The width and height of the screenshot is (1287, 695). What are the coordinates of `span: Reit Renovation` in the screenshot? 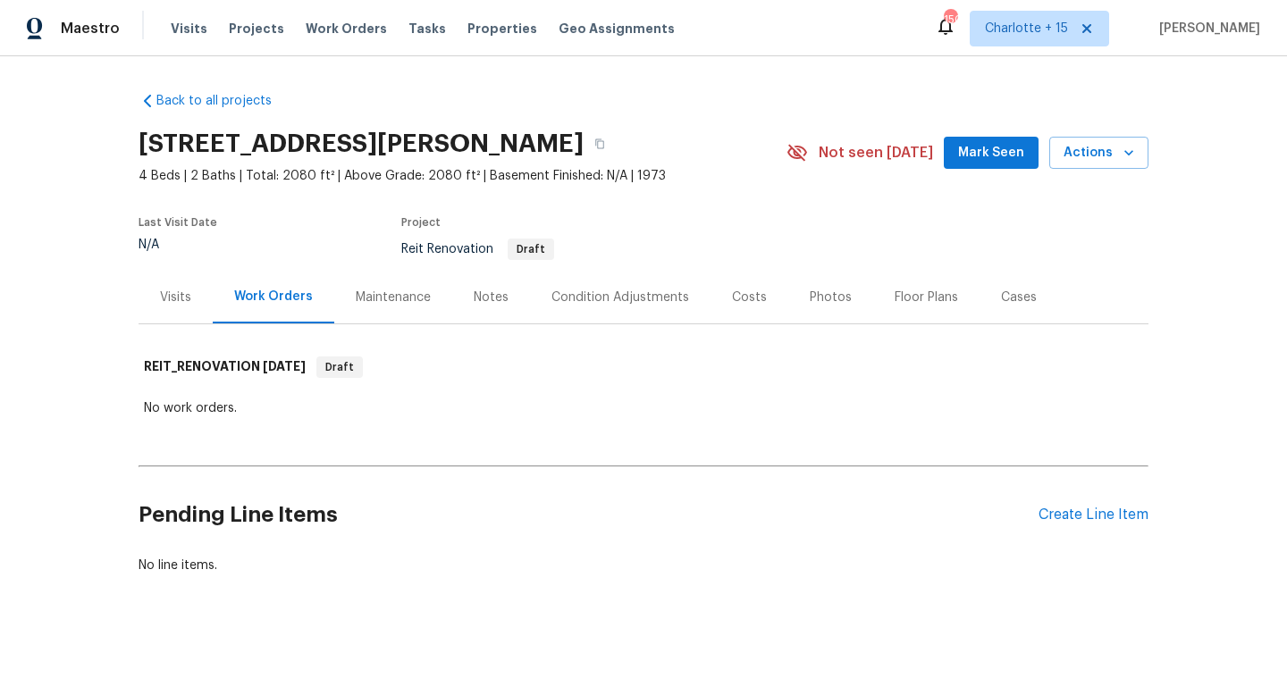 It's located at (477, 249).